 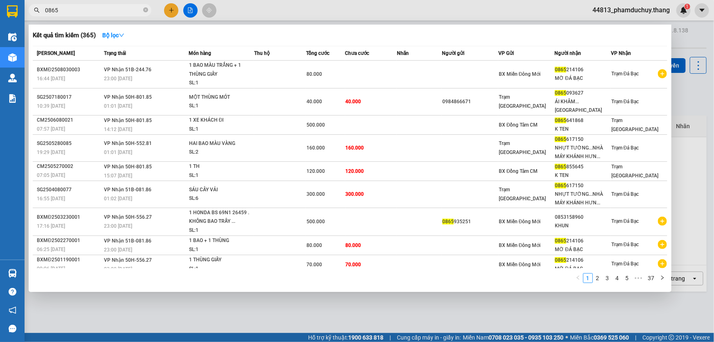 I want to click on li: Next Page, so click(x=663, y=278).